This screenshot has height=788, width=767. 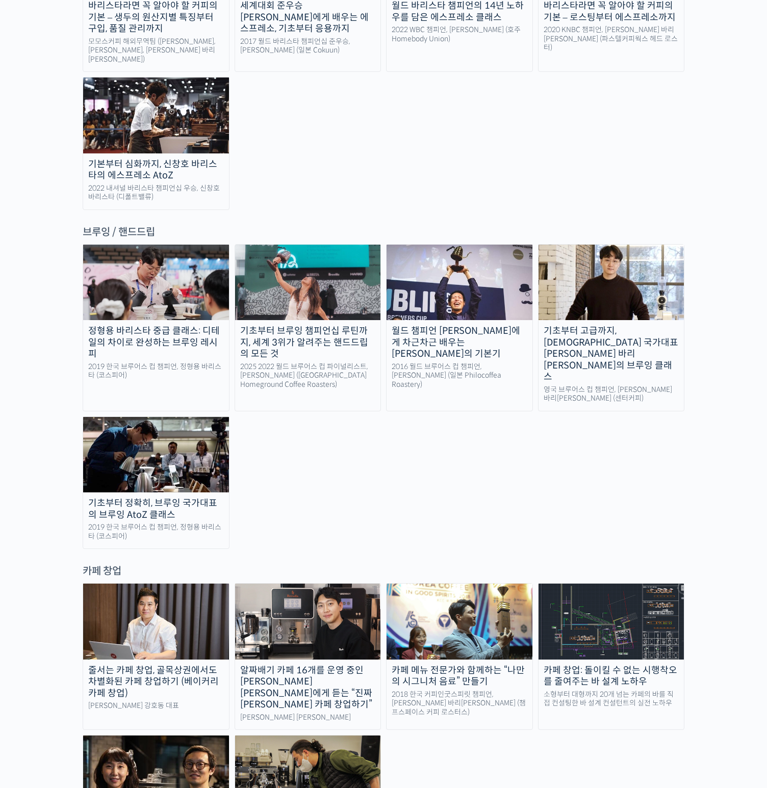 I want to click on a: 카페 창업: 돌이킬 수 없는 시행착오를 줄여주는 바 설계 노하우 소형부터 대형까지 20개 넘는 카페의 바를 직접 컨설팅한 바 설계 컨설턴트의 실전 노하우, so click(x=611, y=657).